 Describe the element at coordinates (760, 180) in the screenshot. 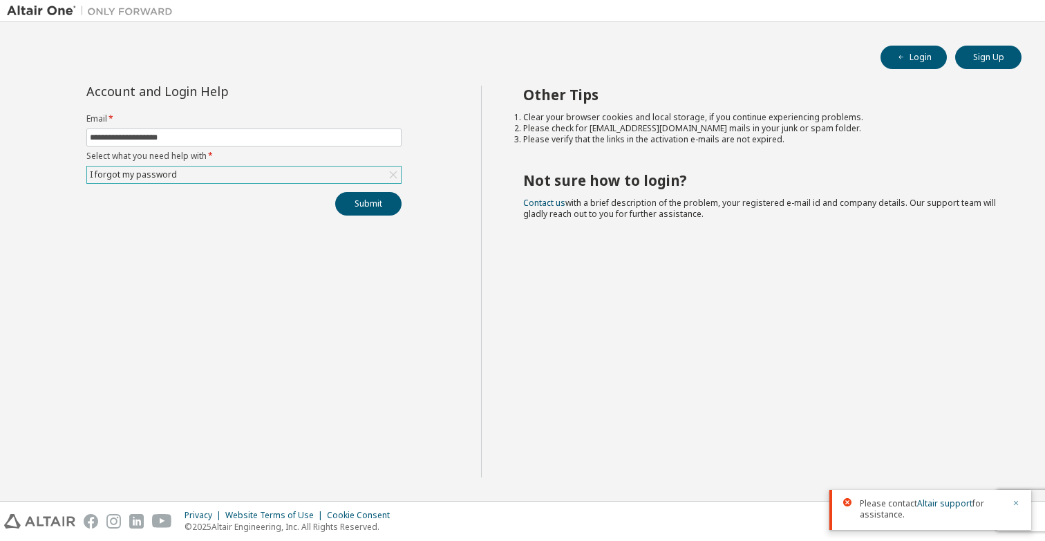

I see `h2: Not sure how to login?` at that location.